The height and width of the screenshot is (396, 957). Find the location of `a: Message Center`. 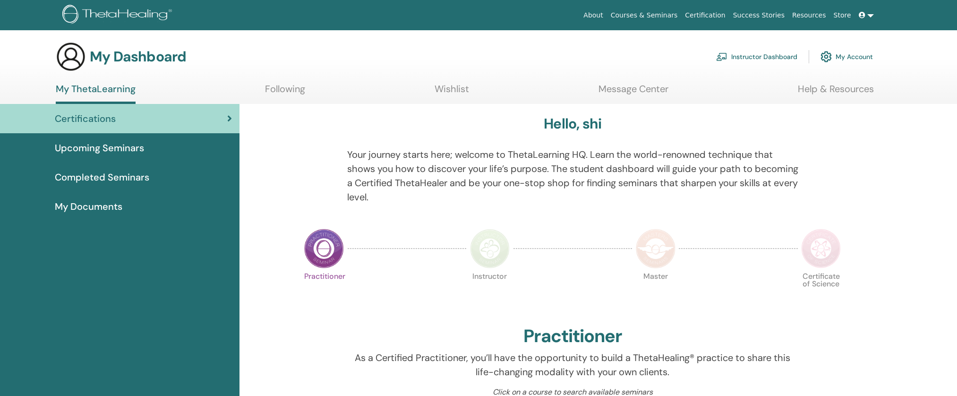

a: Message Center is located at coordinates (633, 92).